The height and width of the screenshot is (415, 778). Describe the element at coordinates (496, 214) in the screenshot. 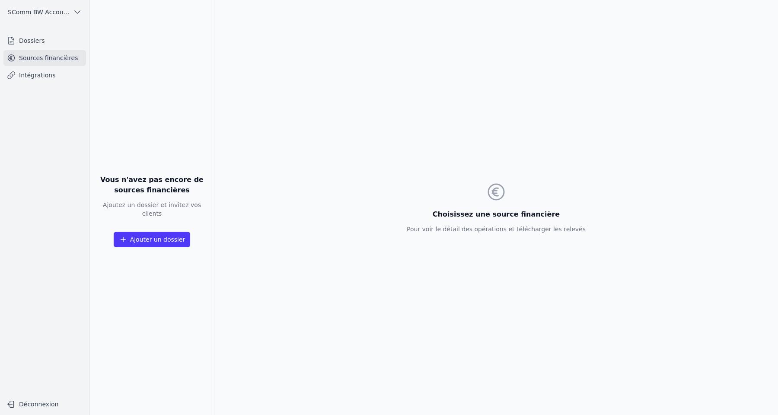

I see `h3: Choisissez une source financière` at that location.